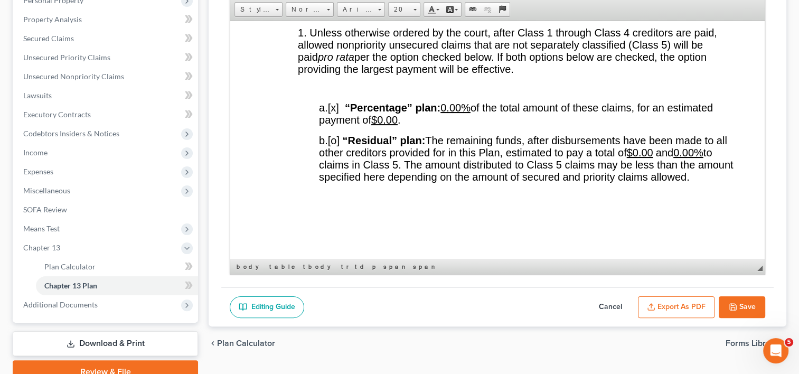 The width and height of the screenshot is (799, 374). What do you see at coordinates (49, 38) in the screenshot?
I see `span: Secured Claims` at bounding box center [49, 38].